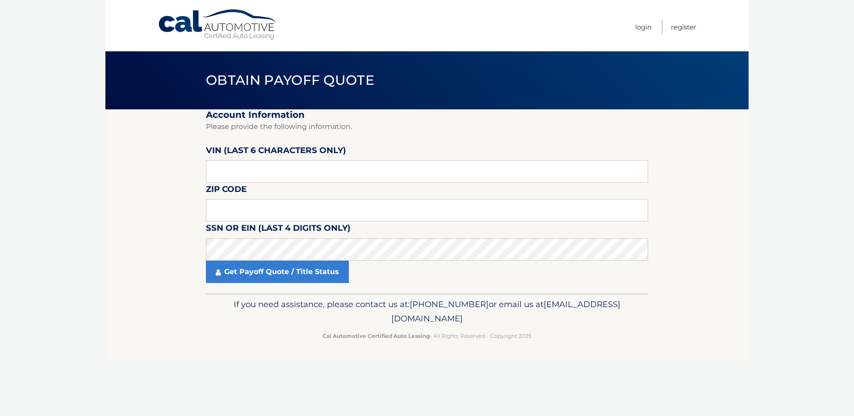  What do you see at coordinates (427, 115) in the screenshot?
I see `h2: Account Information` at bounding box center [427, 115].